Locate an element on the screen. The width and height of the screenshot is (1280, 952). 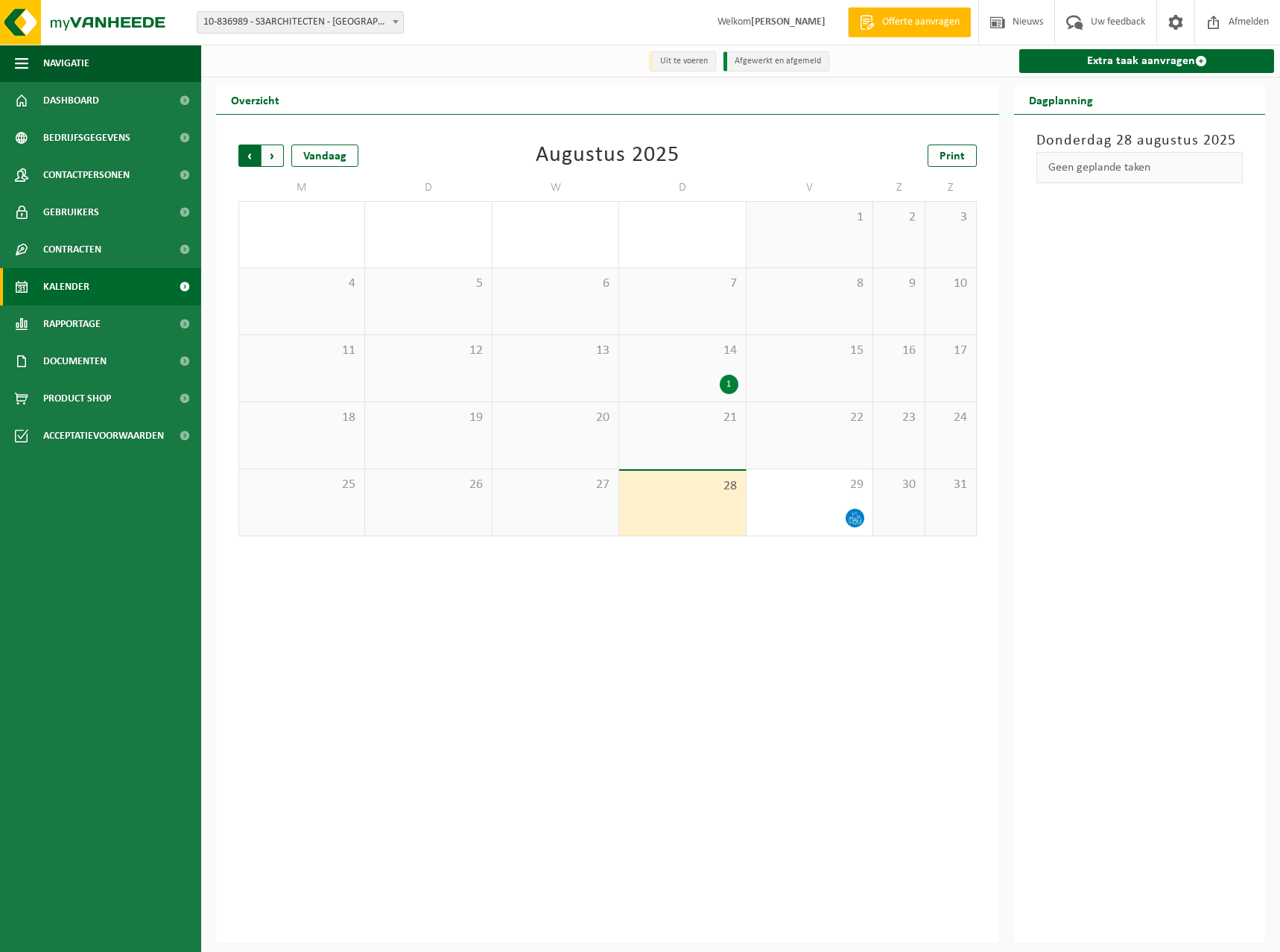
span: 16 is located at coordinates (899, 351).